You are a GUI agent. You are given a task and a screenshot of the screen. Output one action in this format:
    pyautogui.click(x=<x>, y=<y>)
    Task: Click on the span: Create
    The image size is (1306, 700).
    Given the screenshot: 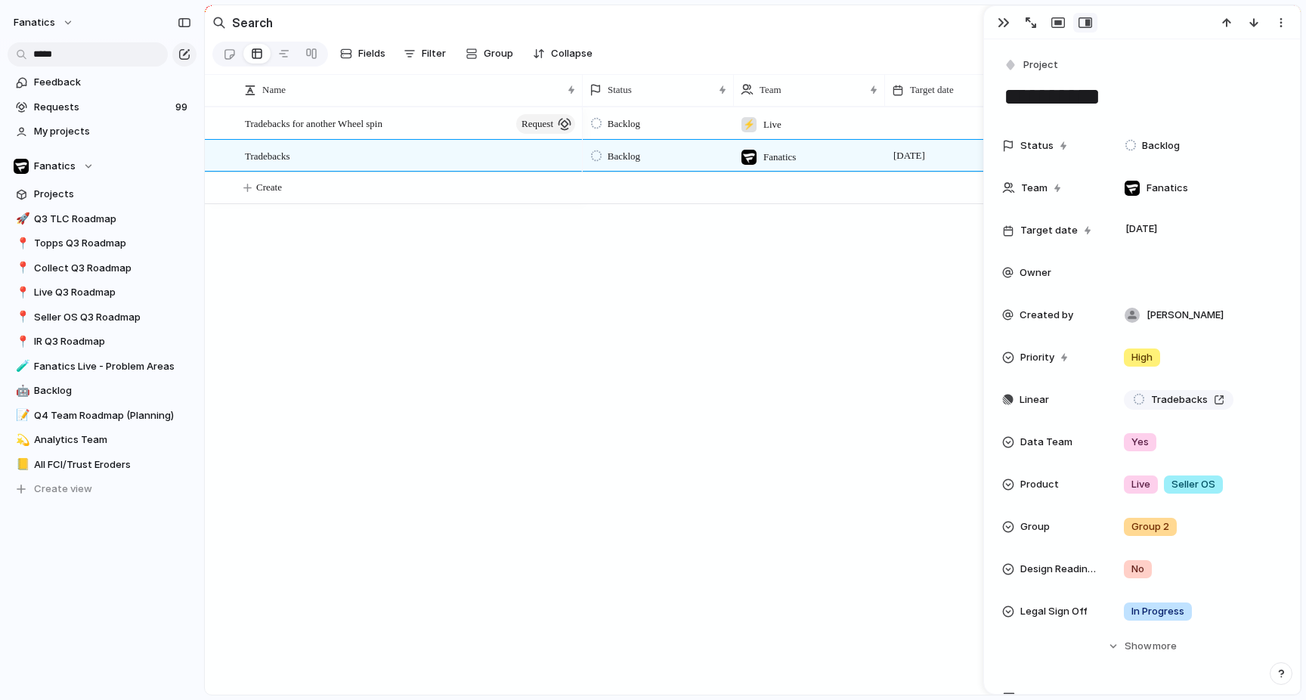 What is the action you would take?
    pyautogui.click(x=269, y=187)
    